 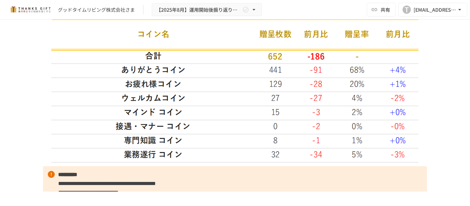 What do you see at coordinates (385, 10) in the screenshot?
I see `span: 共有` at bounding box center [385, 10].